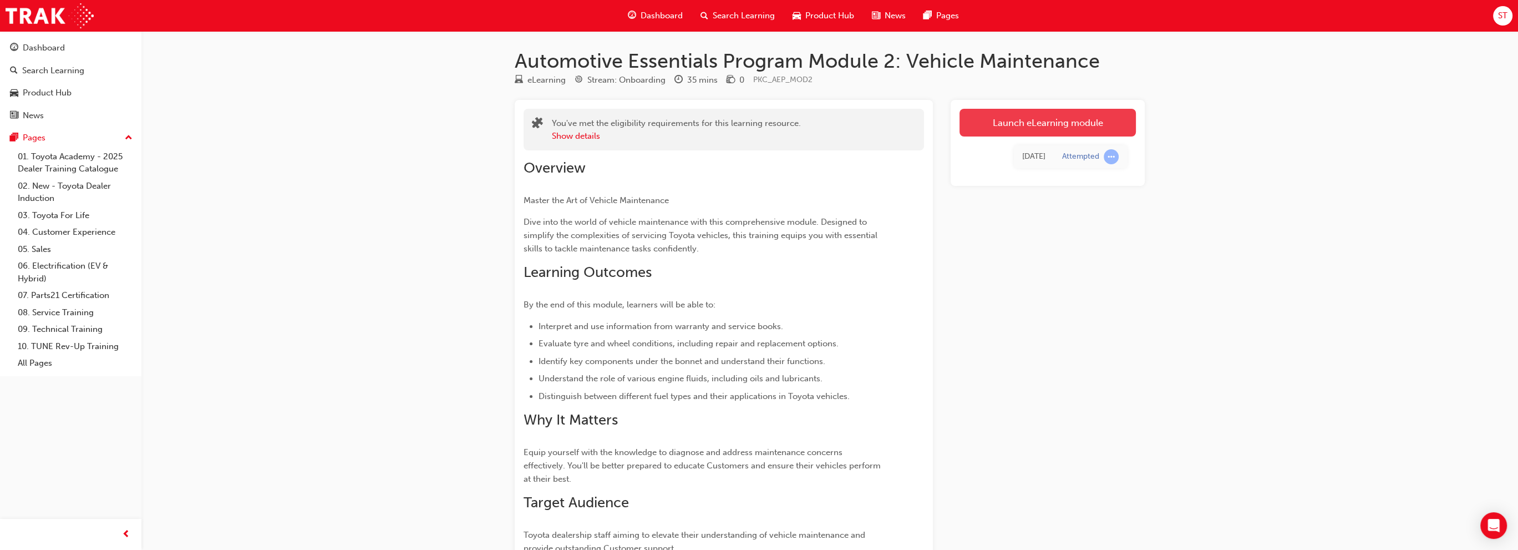  Describe the element at coordinates (1080, 156) in the screenshot. I see `div: Attempted` at that location.